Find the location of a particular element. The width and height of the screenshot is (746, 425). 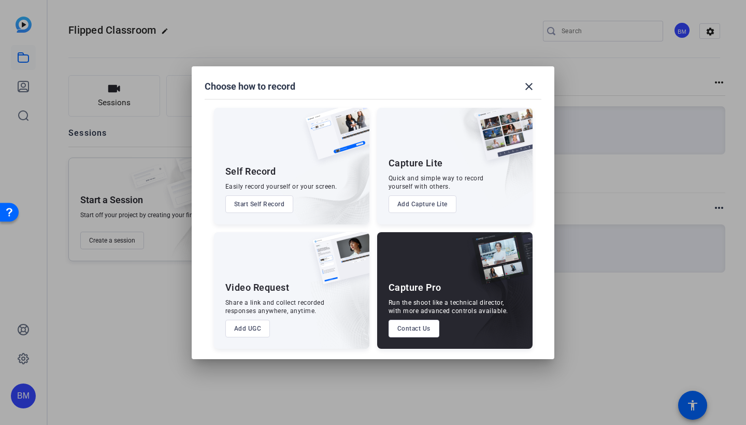

div: Capture Pro is located at coordinates (415, 288).